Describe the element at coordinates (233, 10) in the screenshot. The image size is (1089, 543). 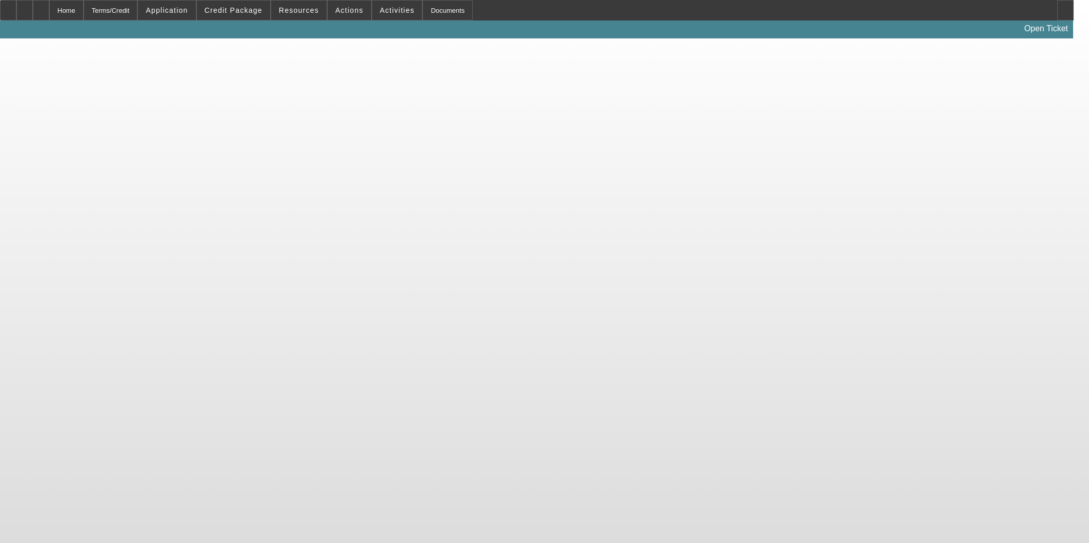
I see `span: Credit Package` at that location.